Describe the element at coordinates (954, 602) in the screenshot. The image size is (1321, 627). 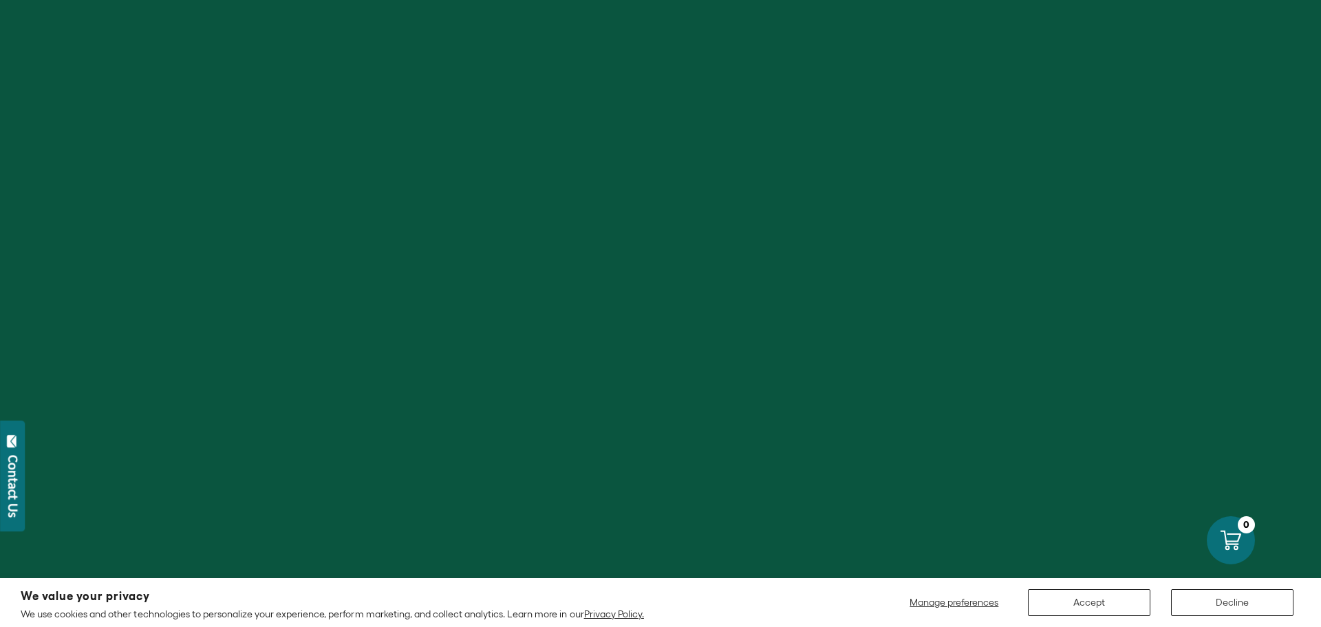
I see `span: Manage preferences` at that location.